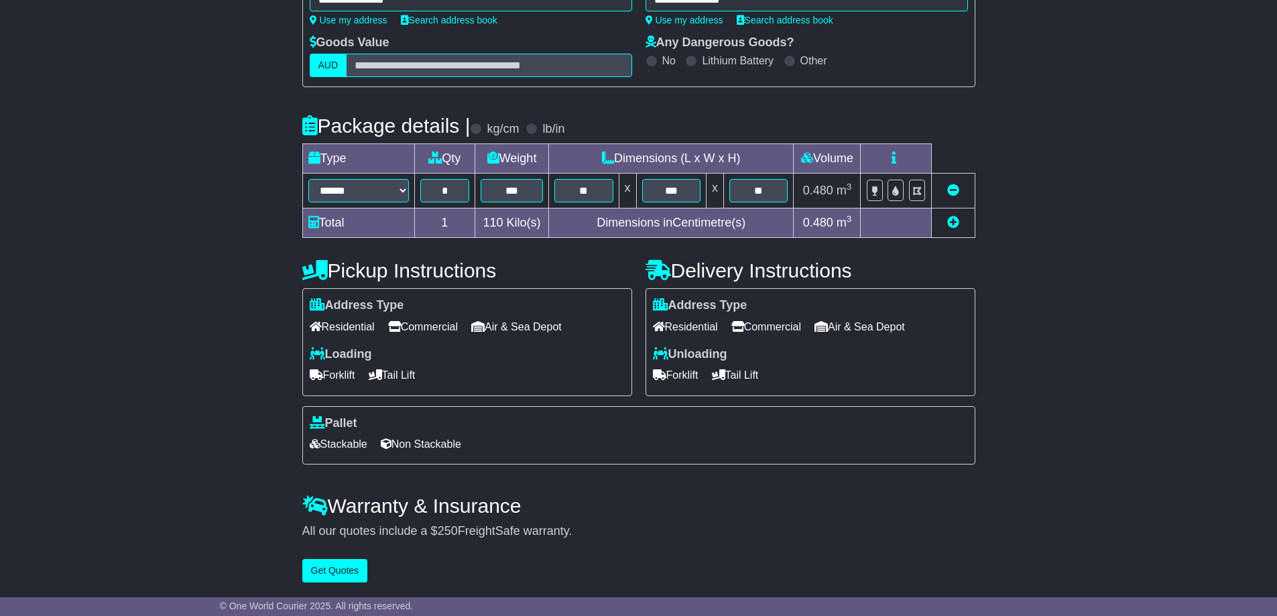 This screenshot has width=1277, height=616. What do you see at coordinates (421, 444) in the screenshot?
I see `span: Non Stackable` at bounding box center [421, 444].